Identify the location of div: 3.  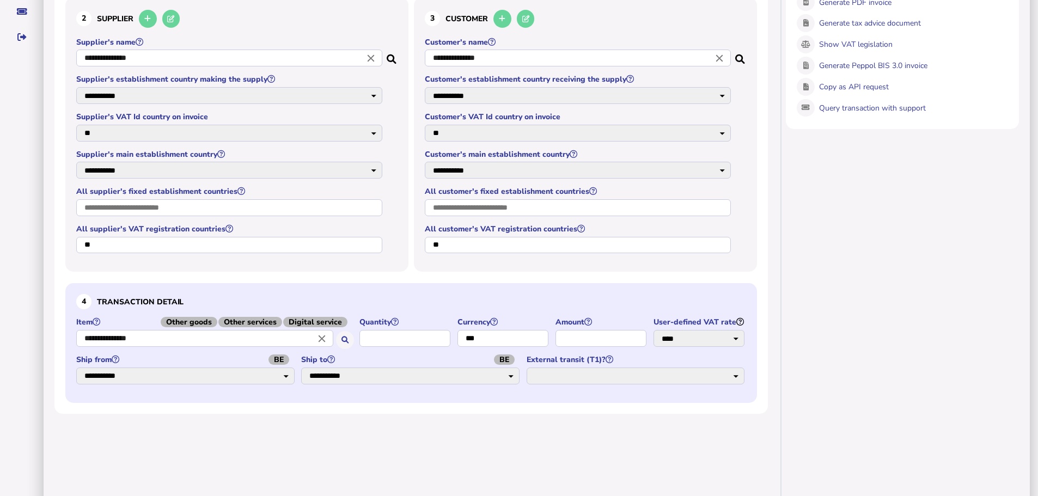
(432, 19).